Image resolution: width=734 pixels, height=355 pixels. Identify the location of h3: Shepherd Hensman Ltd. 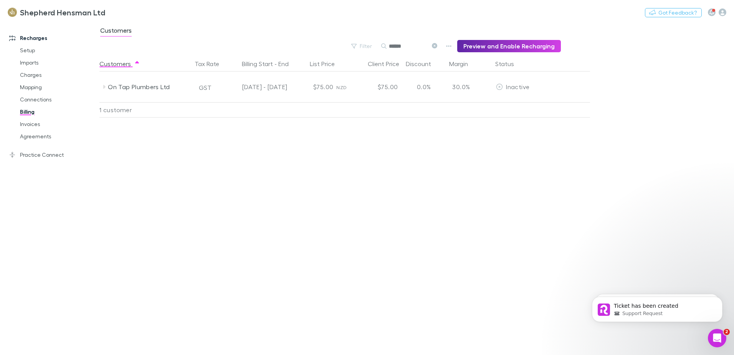
(63, 12).